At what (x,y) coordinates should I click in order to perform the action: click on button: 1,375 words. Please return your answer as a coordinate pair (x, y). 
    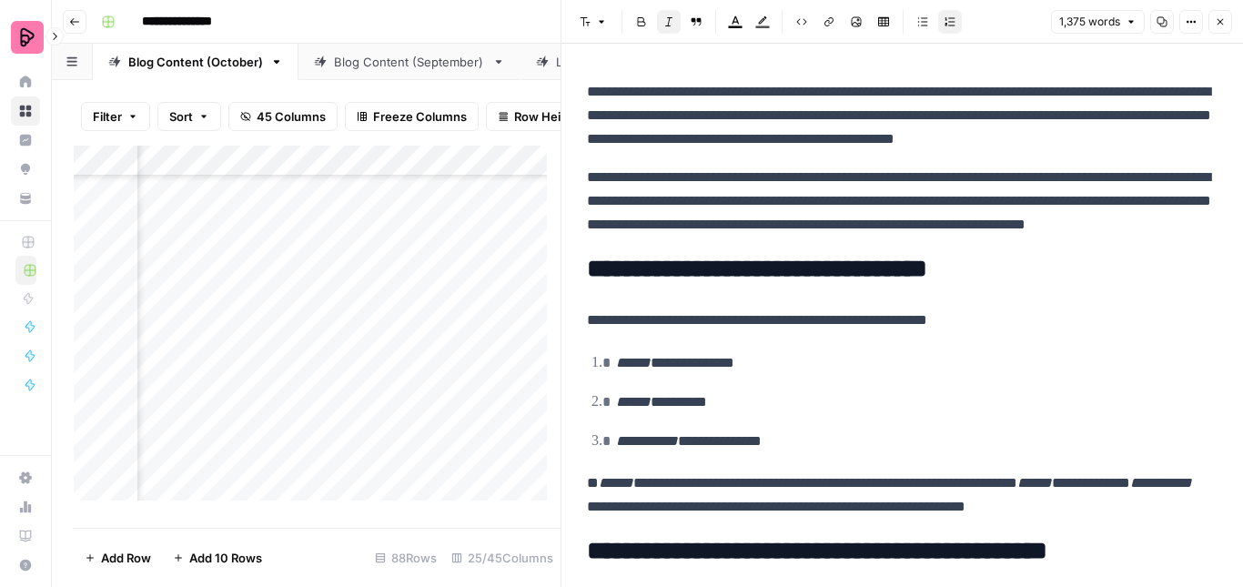
    Looking at the image, I should click on (1097, 22).